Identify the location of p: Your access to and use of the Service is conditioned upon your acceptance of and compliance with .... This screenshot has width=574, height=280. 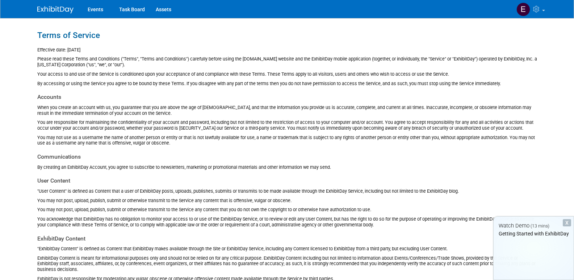
(287, 74).